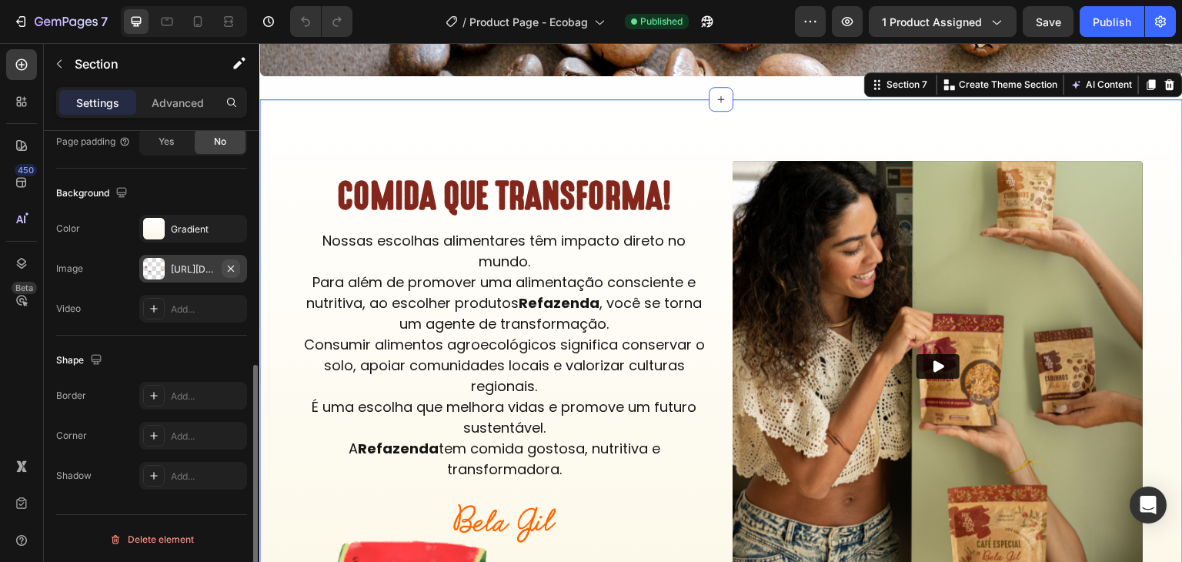  I want to click on div: Open Intercom Messenger, so click(1148, 505).